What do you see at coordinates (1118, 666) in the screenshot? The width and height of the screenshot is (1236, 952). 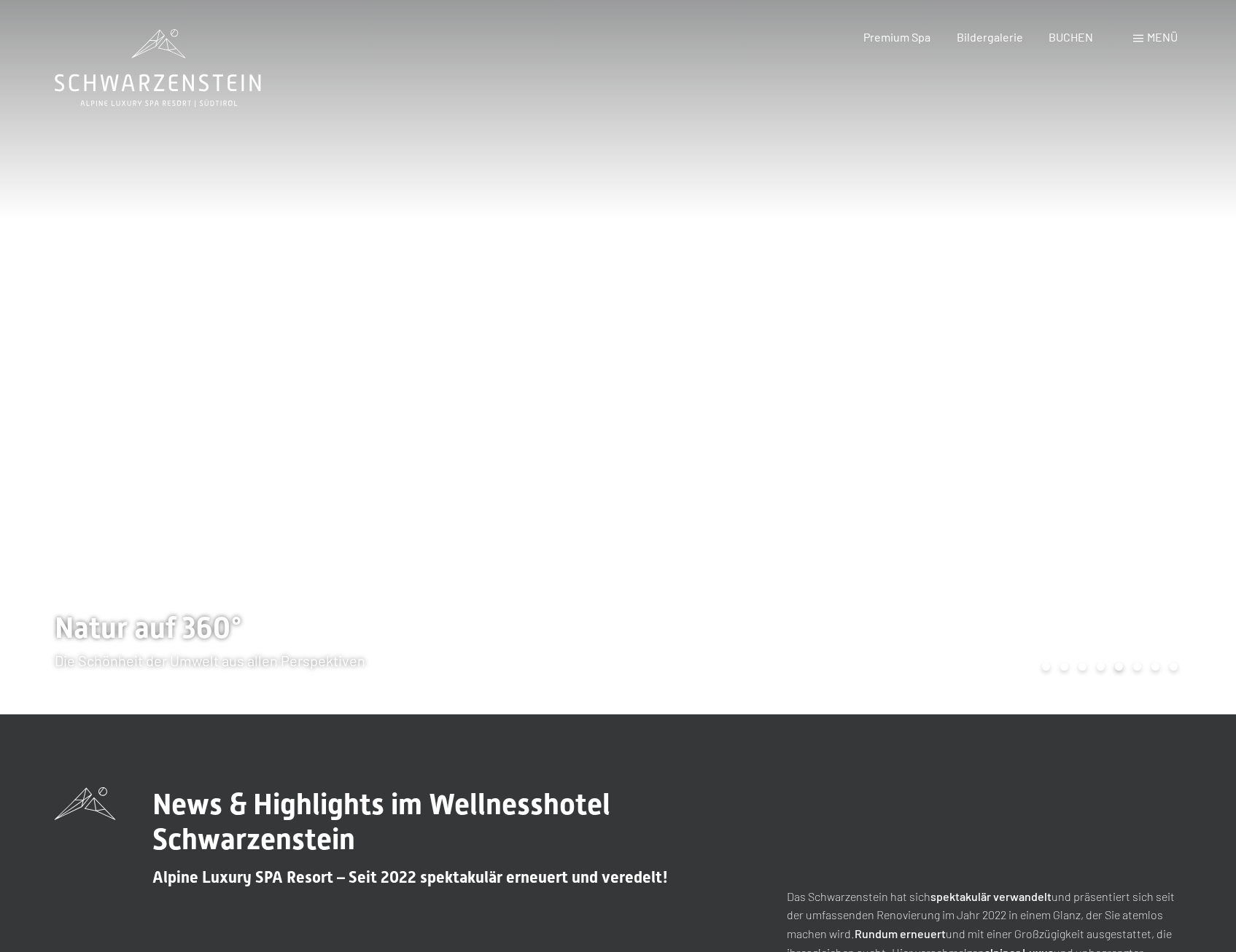 I see `div: Carousel Page 5 (Current Slide)` at bounding box center [1118, 666].